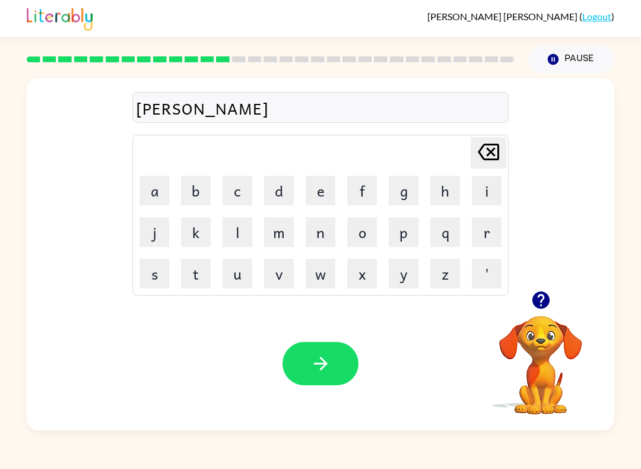 This screenshot has height=469, width=641. I want to click on button: r, so click(486, 232).